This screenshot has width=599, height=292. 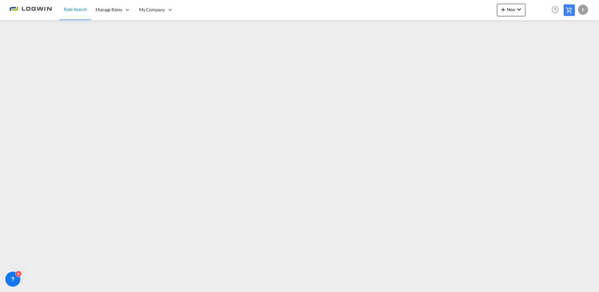 I want to click on button: icon-plus 400-fgNewicon-chevron-down, so click(x=511, y=10).